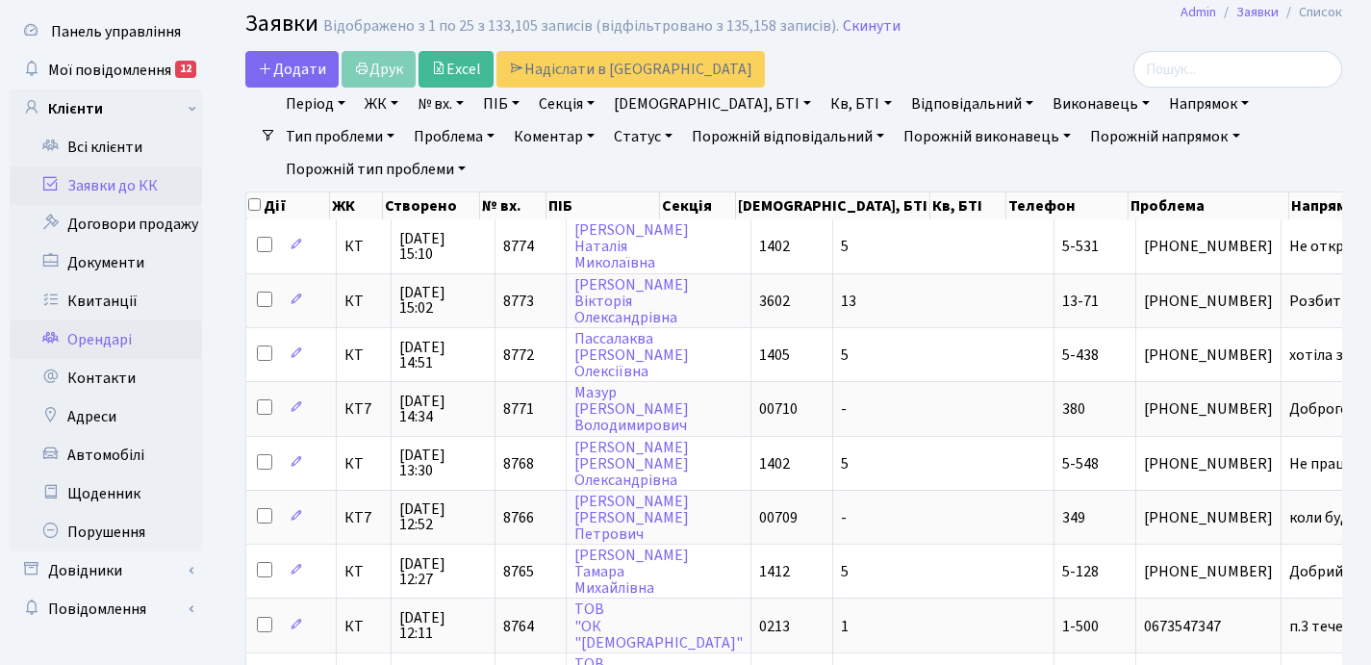 The image size is (1371, 665). I want to click on a: Порожній напрямок, so click(1164, 137).